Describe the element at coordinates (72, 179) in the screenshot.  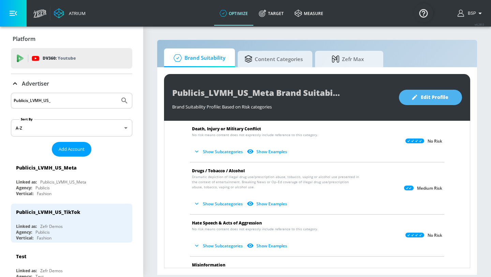
I see `div: Publicis_LVMH_US_MetaLinked as:Publicis_LVMH_US_MetaAgency:PublicisVertical:Fashion` at that location.